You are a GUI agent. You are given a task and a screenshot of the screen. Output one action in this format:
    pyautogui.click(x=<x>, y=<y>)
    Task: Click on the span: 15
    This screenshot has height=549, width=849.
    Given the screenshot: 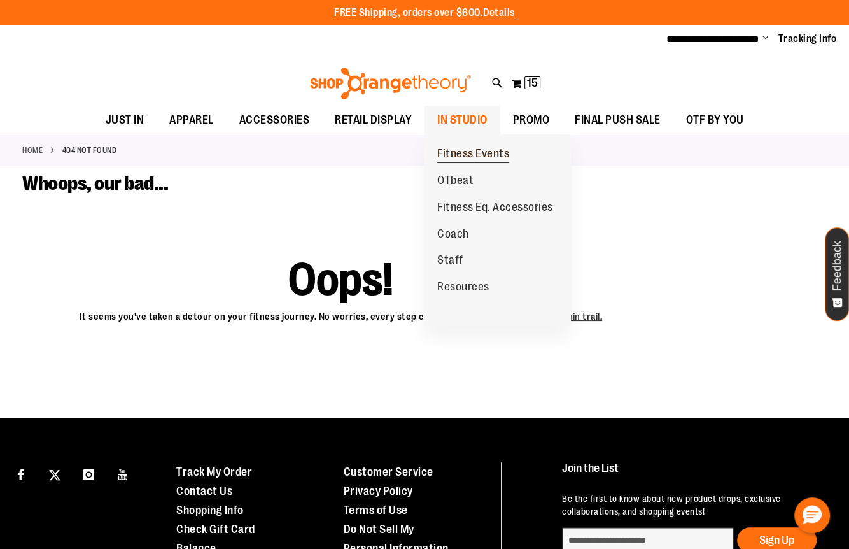 What is the action you would take?
    pyautogui.click(x=532, y=83)
    